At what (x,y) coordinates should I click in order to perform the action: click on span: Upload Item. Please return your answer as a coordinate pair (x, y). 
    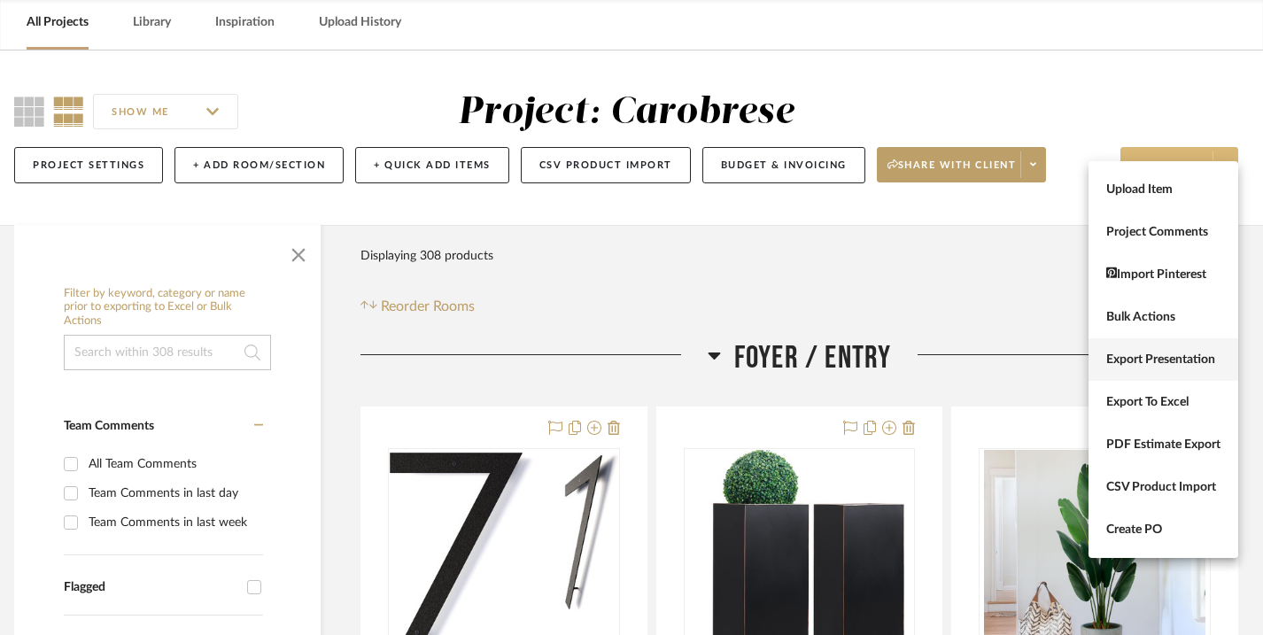
    Looking at the image, I should click on (1163, 190).